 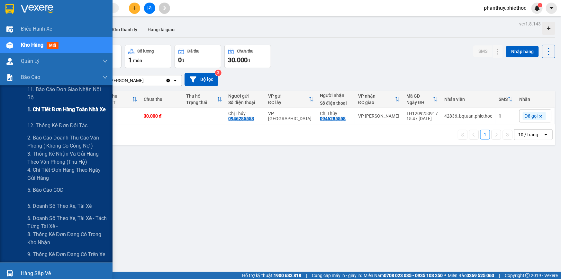 What do you see at coordinates (148, 56) in the screenshot?
I see `button: Số lượng1món` at bounding box center [148, 56].